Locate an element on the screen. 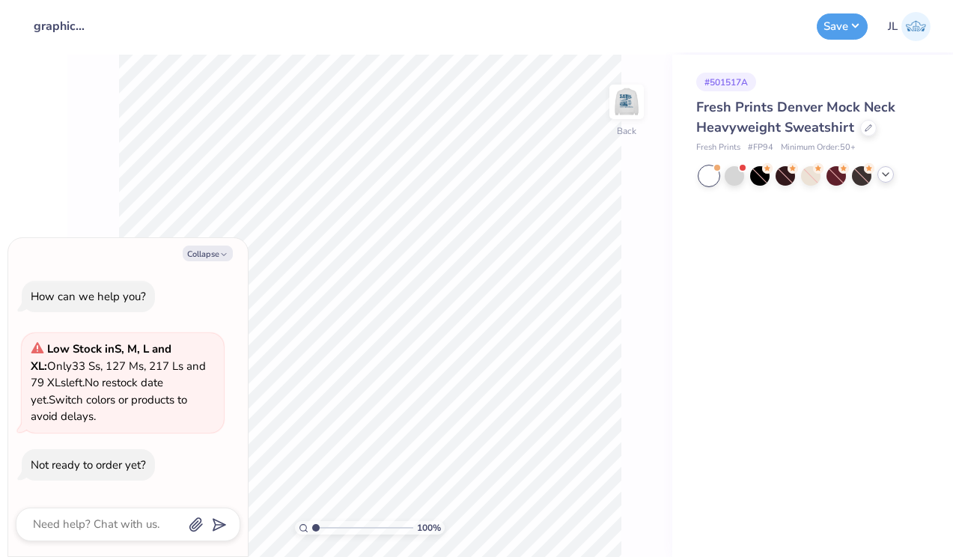 This screenshot has width=953, height=557. div: How can we help you? is located at coordinates (88, 296).